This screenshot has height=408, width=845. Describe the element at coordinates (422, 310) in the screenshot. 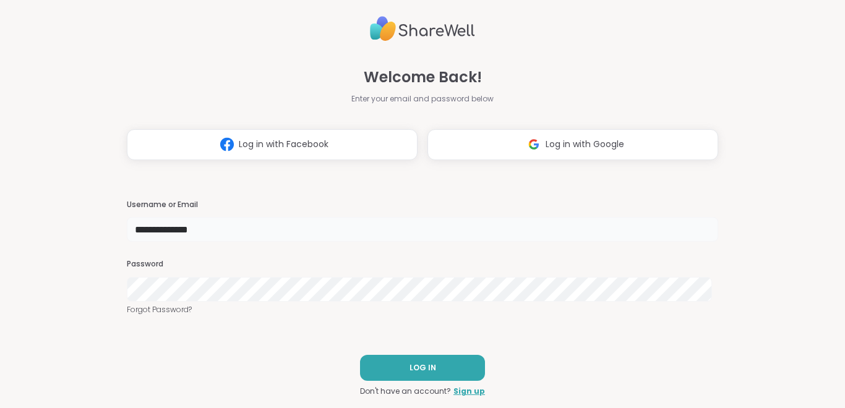

I see `a: Forgot Password?` at that location.